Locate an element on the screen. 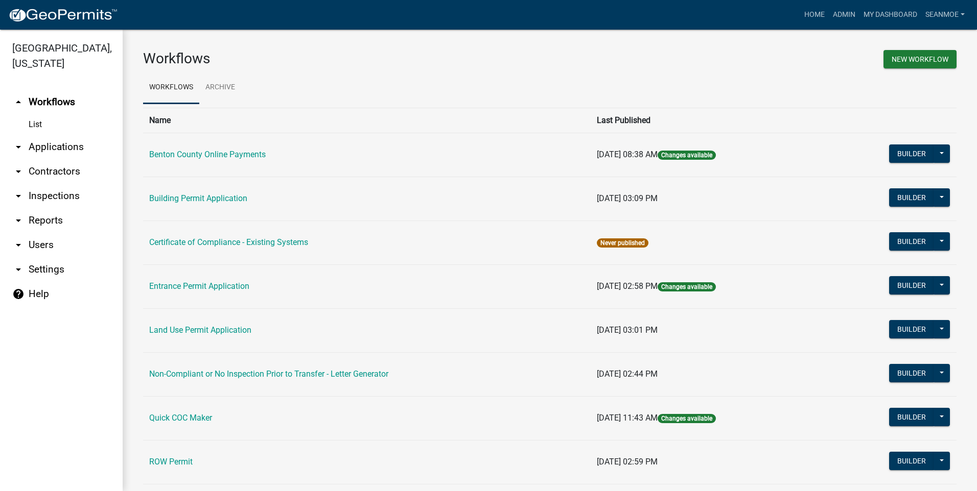 This screenshot has height=491, width=977. a: Home is located at coordinates (814, 15).